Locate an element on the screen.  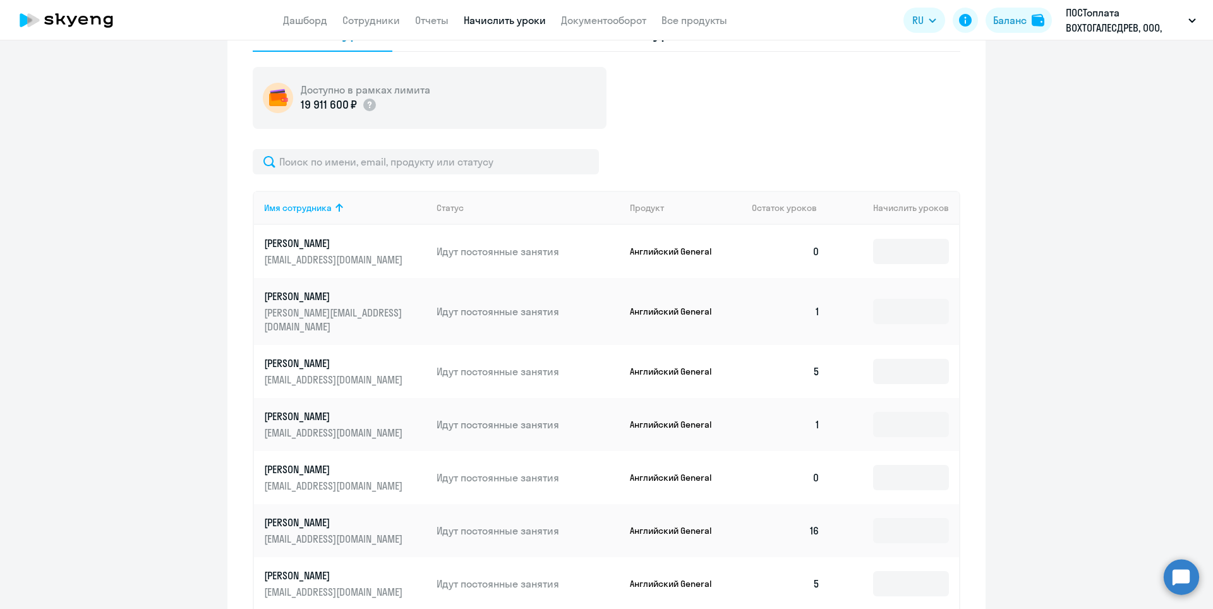
div: Остаток уроков is located at coordinates (791, 208).